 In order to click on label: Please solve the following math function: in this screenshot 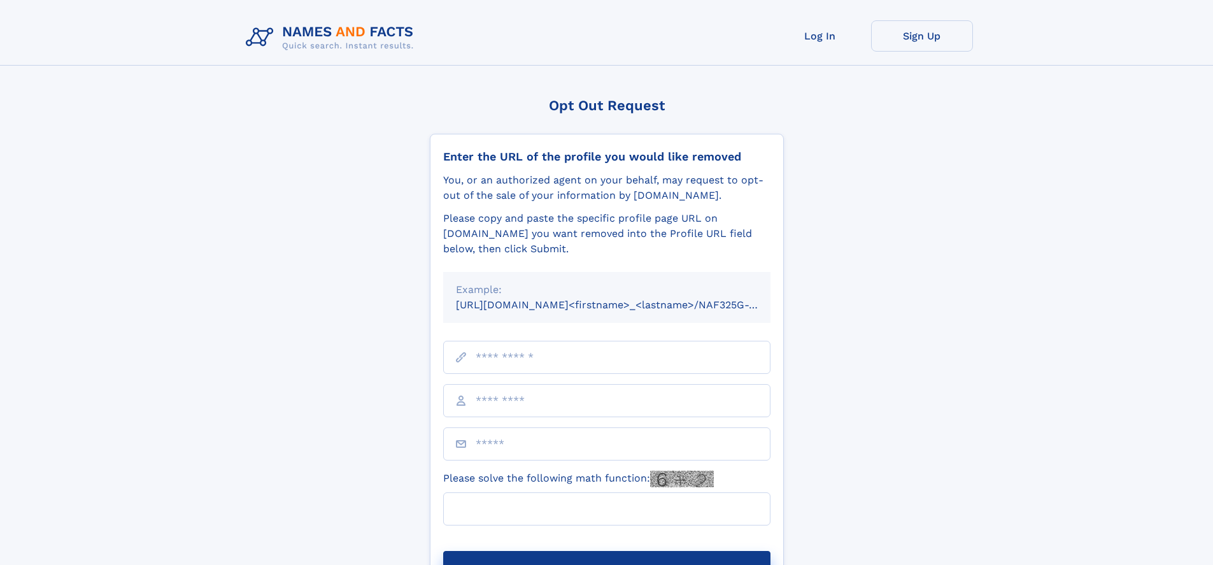, I will do `click(578, 479)`.